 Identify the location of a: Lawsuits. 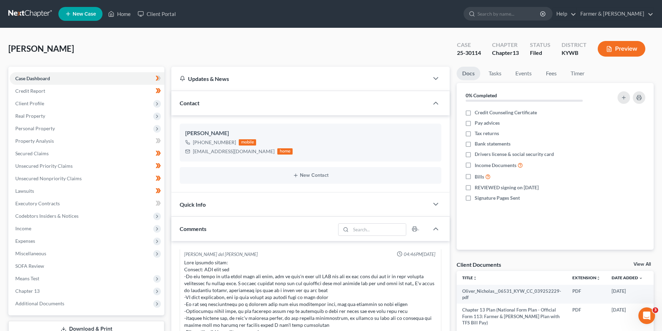
(87, 191).